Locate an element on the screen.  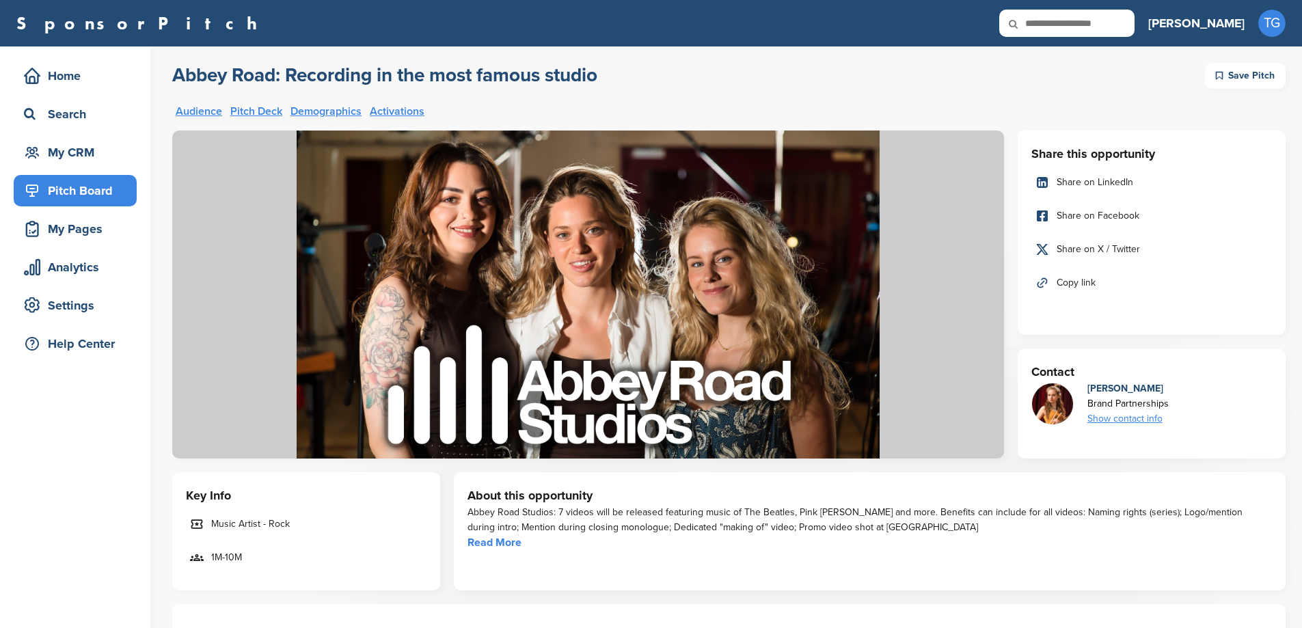
span: Share on LinkedIn is located at coordinates (1095, 182).